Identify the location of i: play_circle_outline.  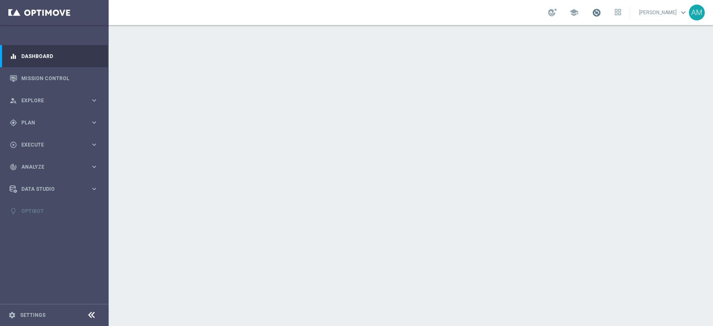
(13, 145).